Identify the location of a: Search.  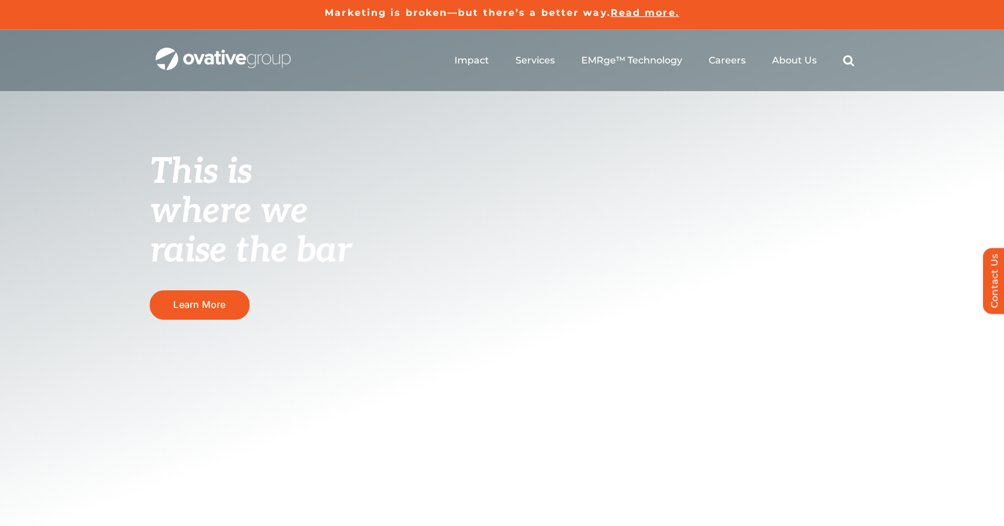
(849, 61).